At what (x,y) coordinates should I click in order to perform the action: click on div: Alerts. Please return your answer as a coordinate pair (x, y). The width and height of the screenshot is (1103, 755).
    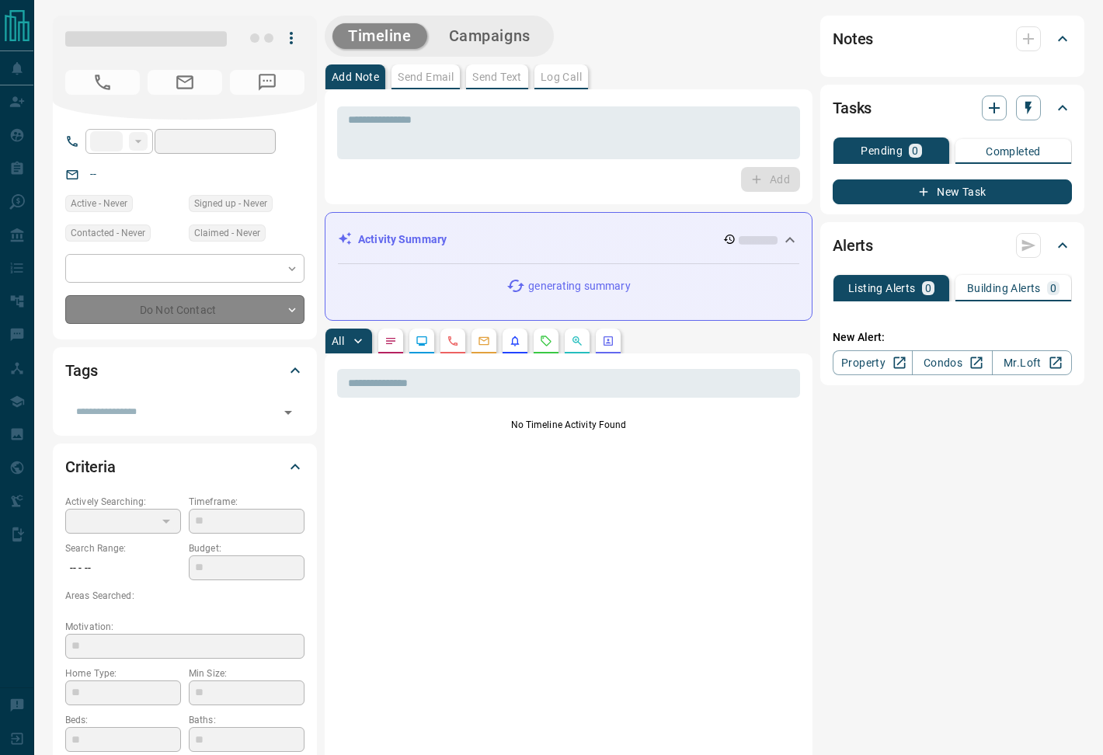
    Looking at the image, I should click on (953, 246).